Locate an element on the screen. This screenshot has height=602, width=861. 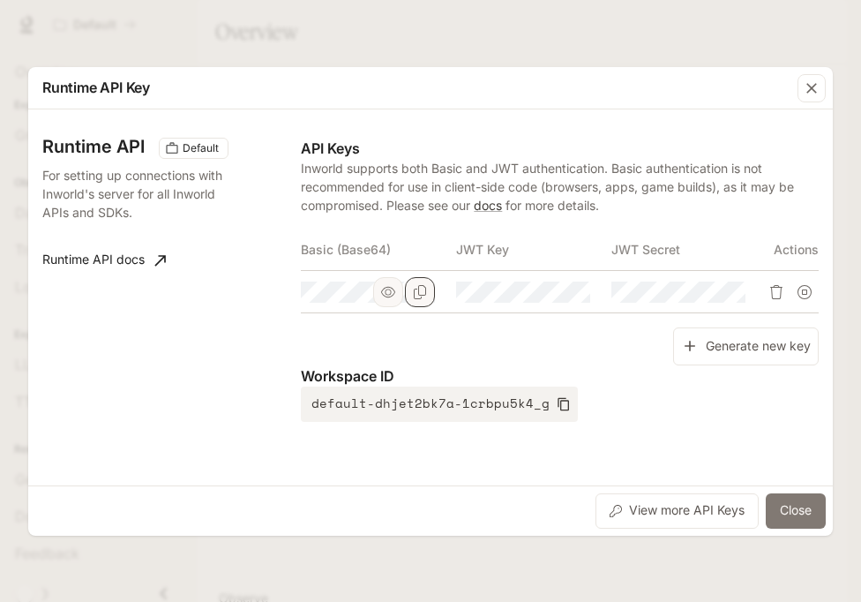
span: Default is located at coordinates (200, 148).